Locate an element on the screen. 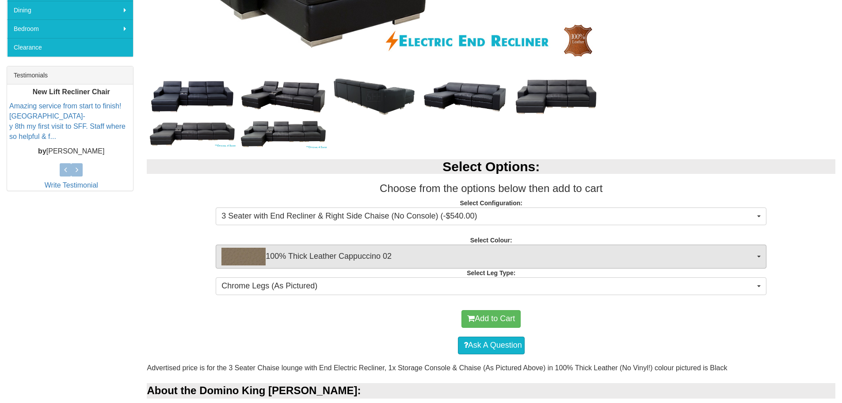  a: Clearance is located at coordinates (70, 47).